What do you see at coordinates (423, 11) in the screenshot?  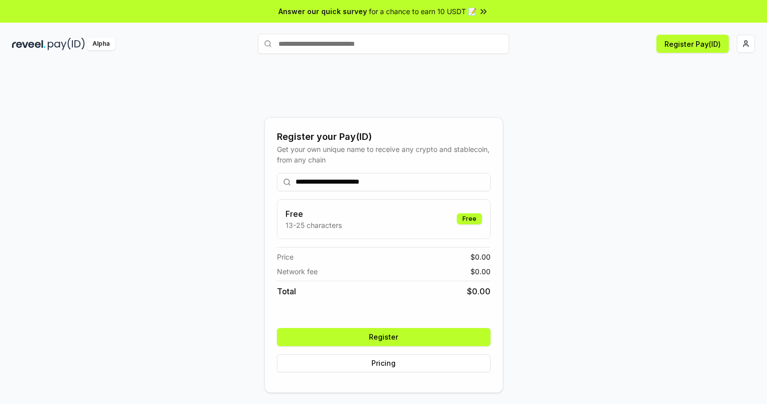 I see `span: for a chance to earn 10 USDT 📝` at bounding box center [423, 11].